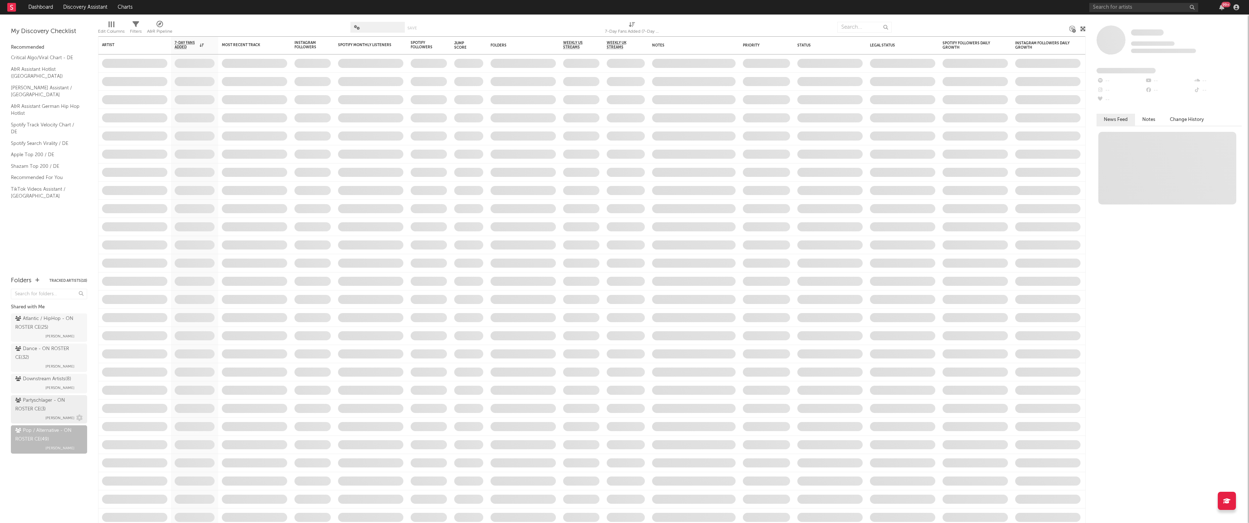 The height and width of the screenshot is (523, 1249). I want to click on div: 99 +, so click(1225, 4).